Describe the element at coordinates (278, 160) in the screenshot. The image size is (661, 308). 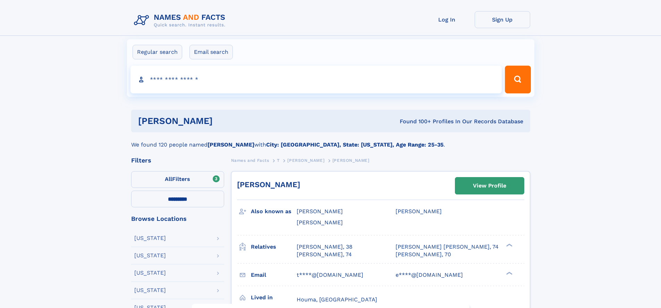
I see `span: T` at that location.